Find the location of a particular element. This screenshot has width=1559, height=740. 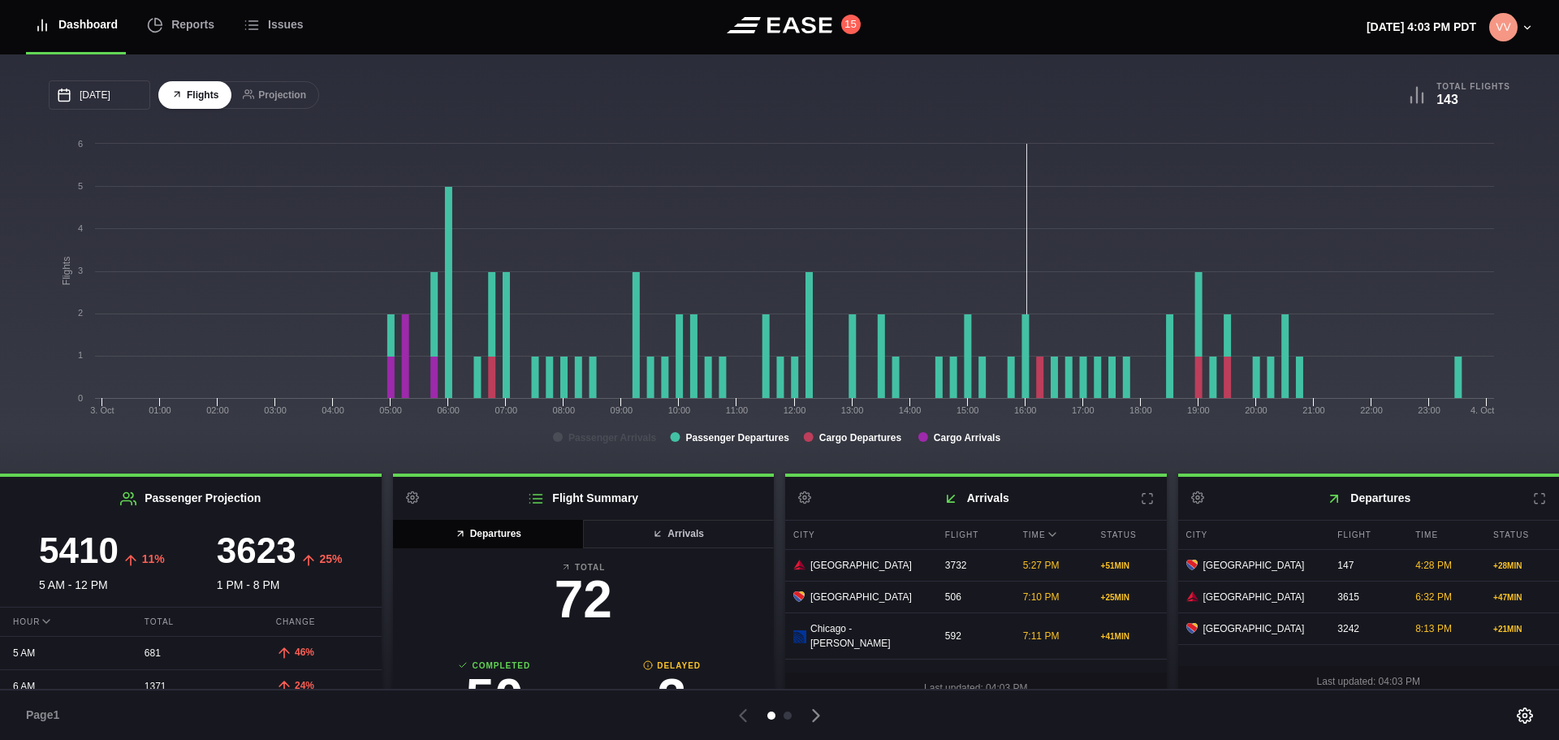

text: 03:00 is located at coordinates (275, 410).